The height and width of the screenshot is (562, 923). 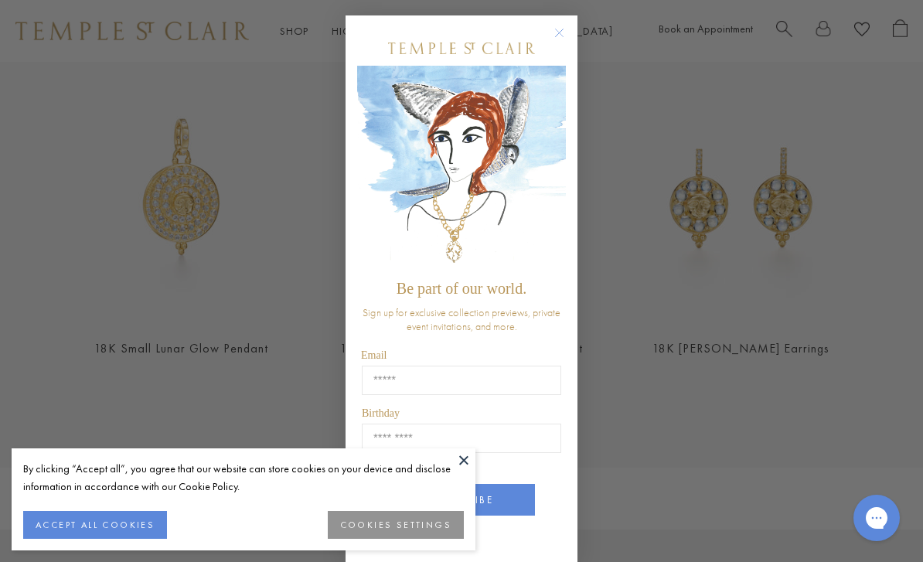 What do you see at coordinates (461, 380) in the screenshot?
I see `input: Email` at bounding box center [461, 380].